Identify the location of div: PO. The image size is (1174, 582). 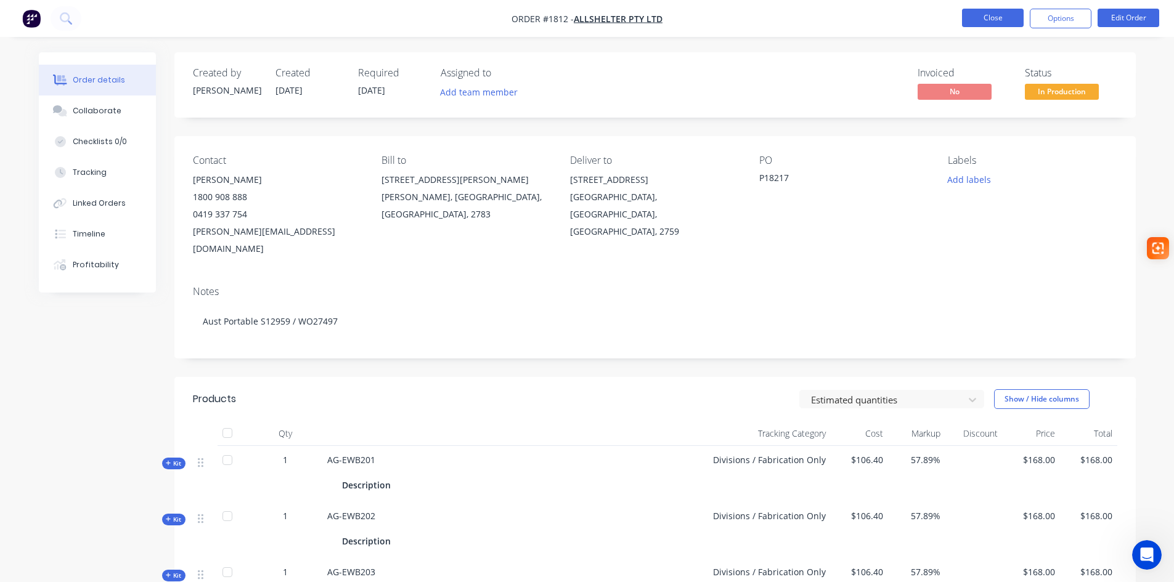
(844, 160).